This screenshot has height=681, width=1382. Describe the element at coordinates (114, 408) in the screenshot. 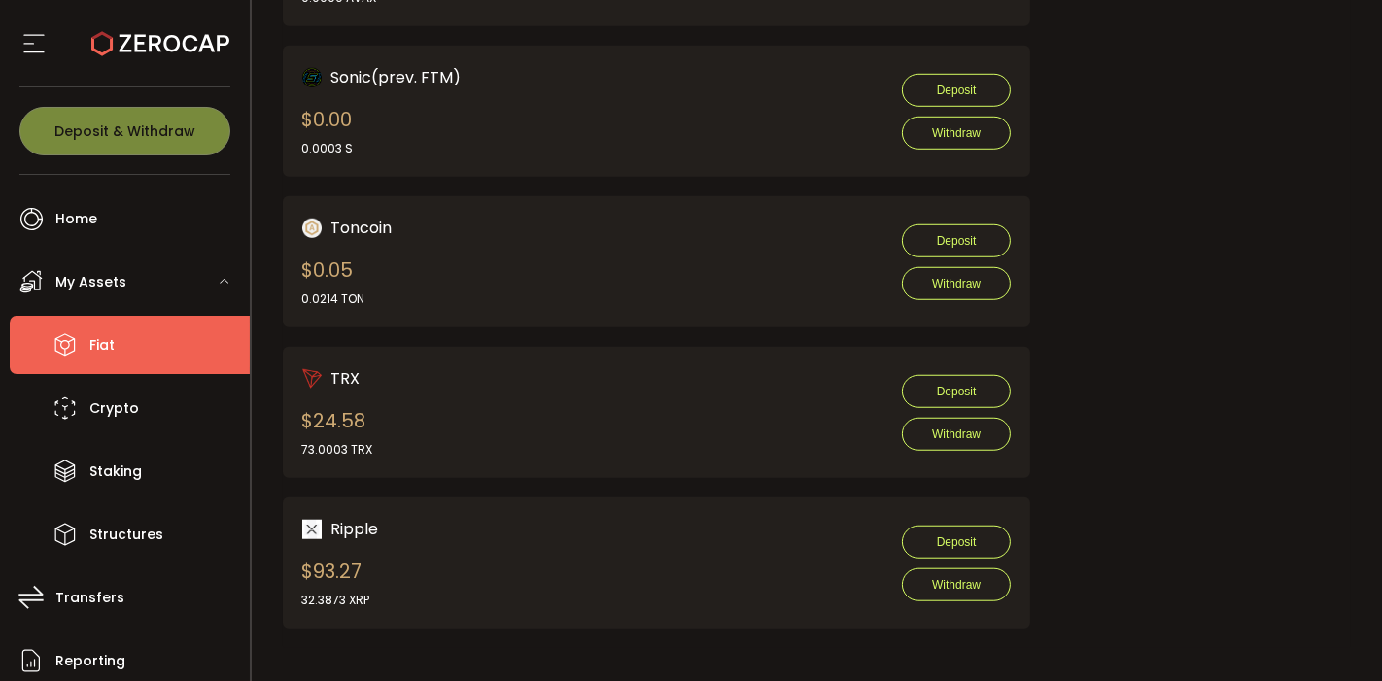

I see `span: Crypto` at that location.